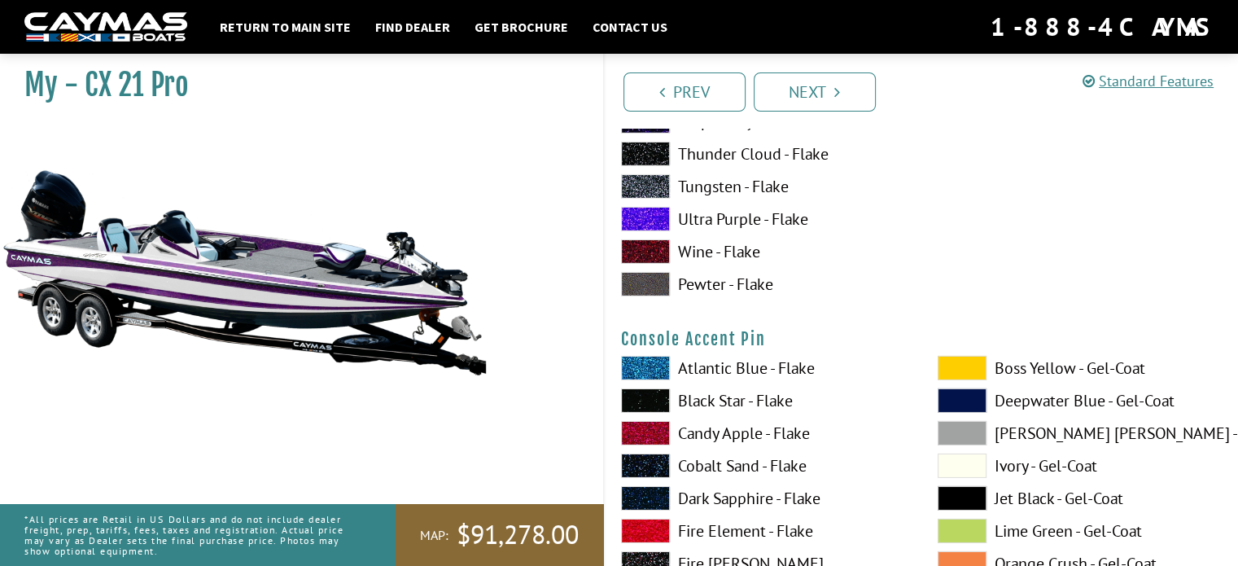 Image resolution: width=1238 pixels, height=566 pixels. What do you see at coordinates (763, 401) in the screenshot?
I see `label: Black Star - Flake` at bounding box center [763, 401].